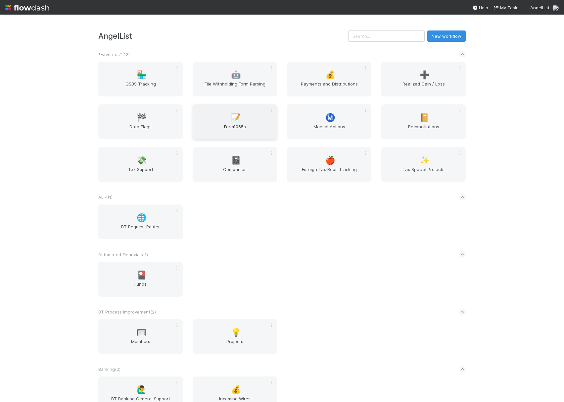 The height and width of the screenshot is (402, 564). Describe the element at coordinates (507, 8) in the screenshot. I see `a: My Tasks` at that location.